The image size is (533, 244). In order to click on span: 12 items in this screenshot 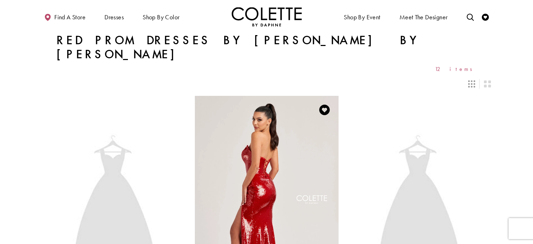, I will do `click(456, 69)`.